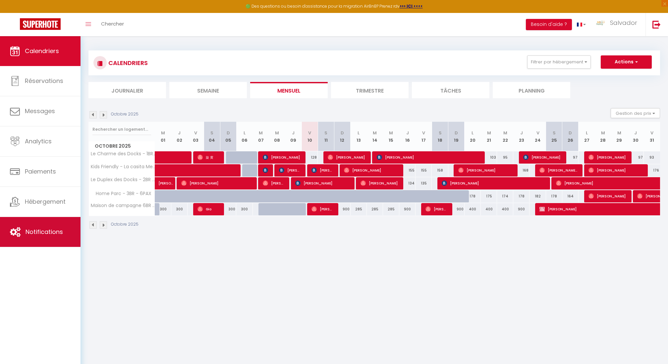 The image size is (668, 364). Describe the element at coordinates (489, 157) in the screenshot. I see `div: 103` at that location.